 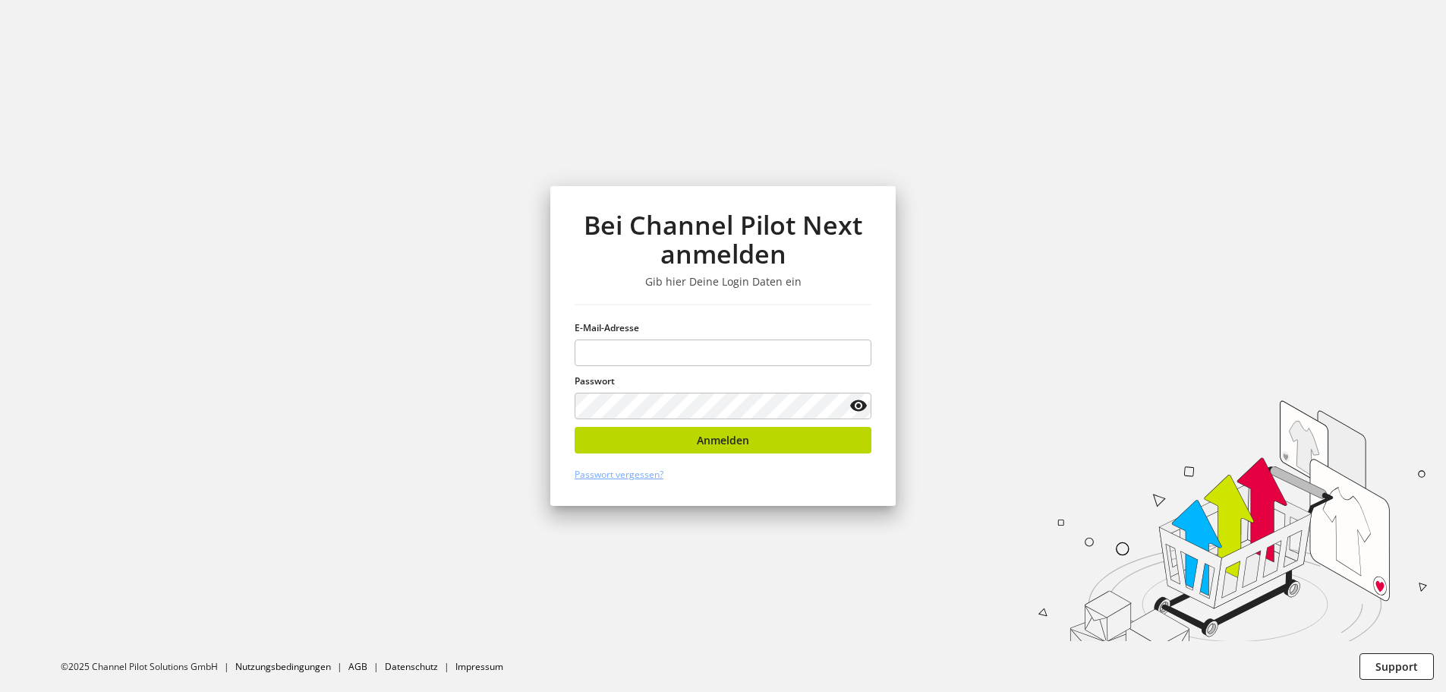 What do you see at coordinates (148, 666) in the screenshot?
I see `li: ©2025 Channel Pilot Solutions GmbH` at bounding box center [148, 666].